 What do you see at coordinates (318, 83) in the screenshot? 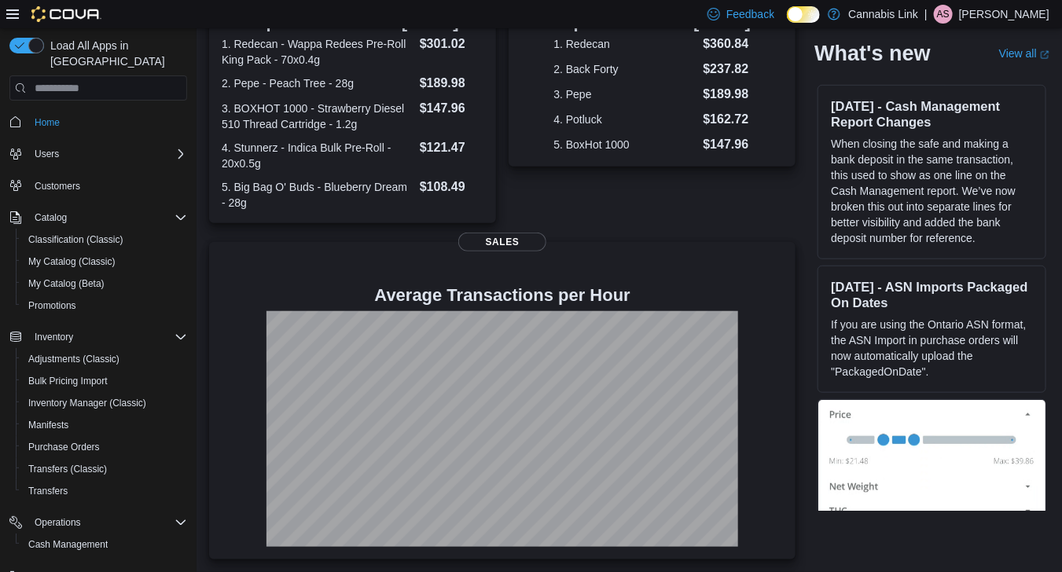
I see `dt: 2. Pepe - Peach Tree - 28g` at bounding box center [318, 83].